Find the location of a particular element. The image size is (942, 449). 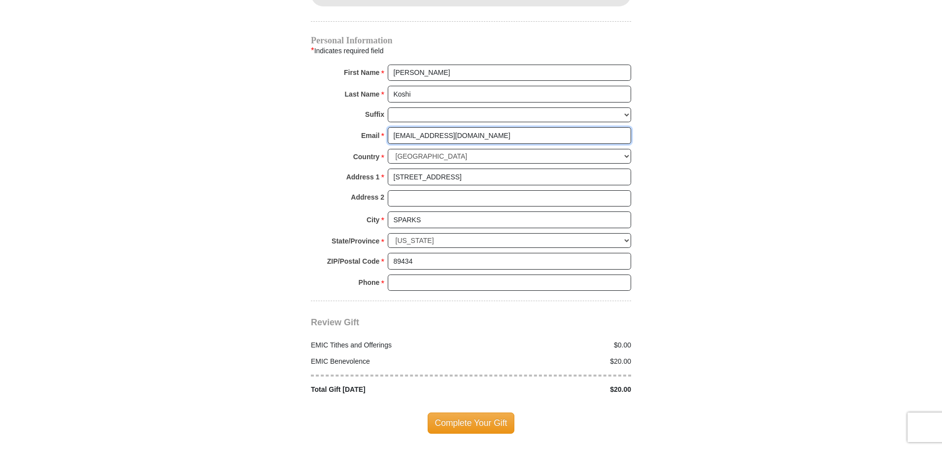

div: EMIC Tithes and Offerings is located at coordinates (389, 345).